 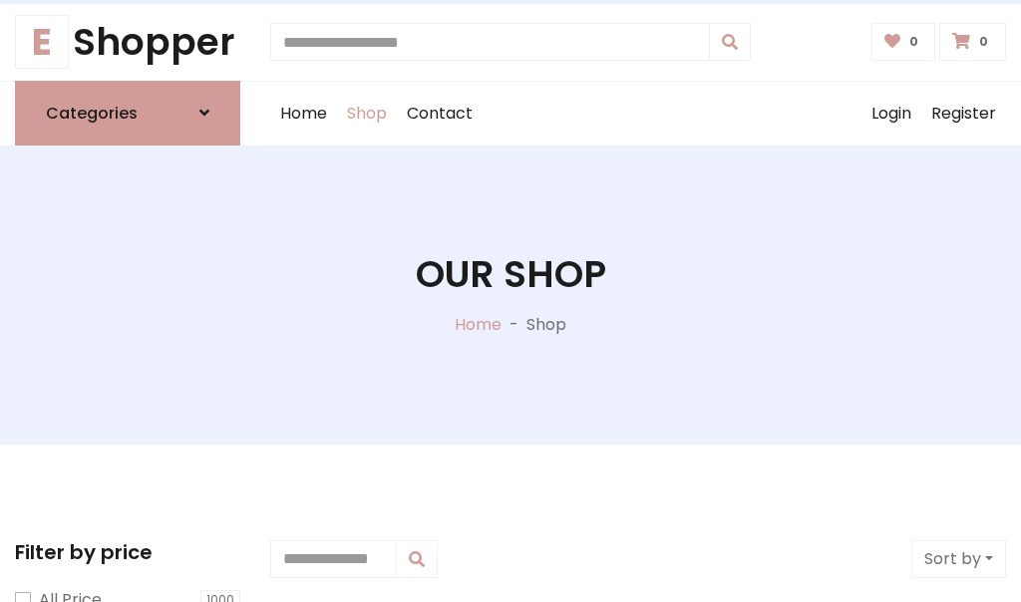 I want to click on h1: Shopper, so click(x=128, y=42).